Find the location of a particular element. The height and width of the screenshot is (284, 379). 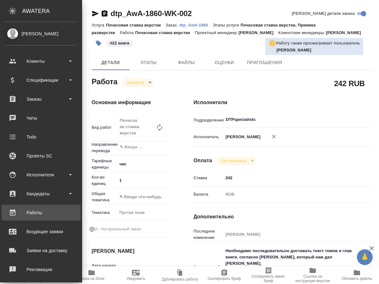

a: dtp_AwA-1860-WK-002 is located at coordinates (151, 13).